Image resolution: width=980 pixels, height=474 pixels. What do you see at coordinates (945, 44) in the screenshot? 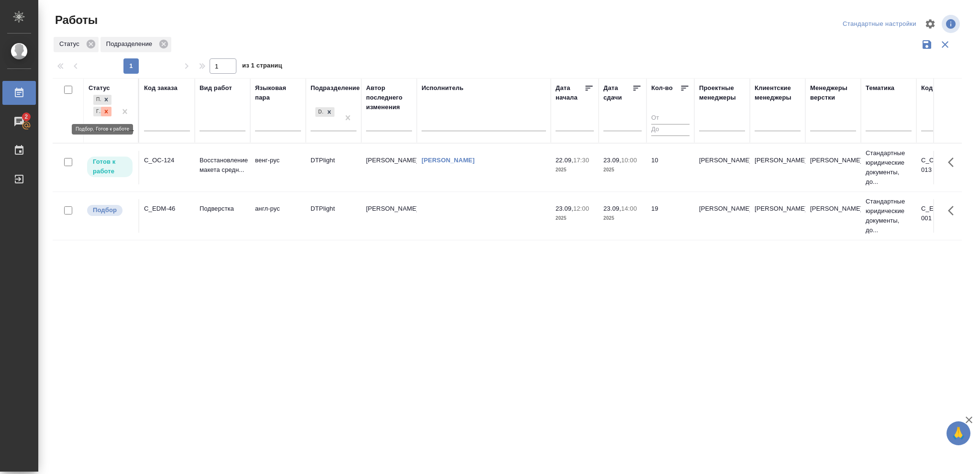
I see `button: Сбросить фильтры` at bounding box center [945, 44].